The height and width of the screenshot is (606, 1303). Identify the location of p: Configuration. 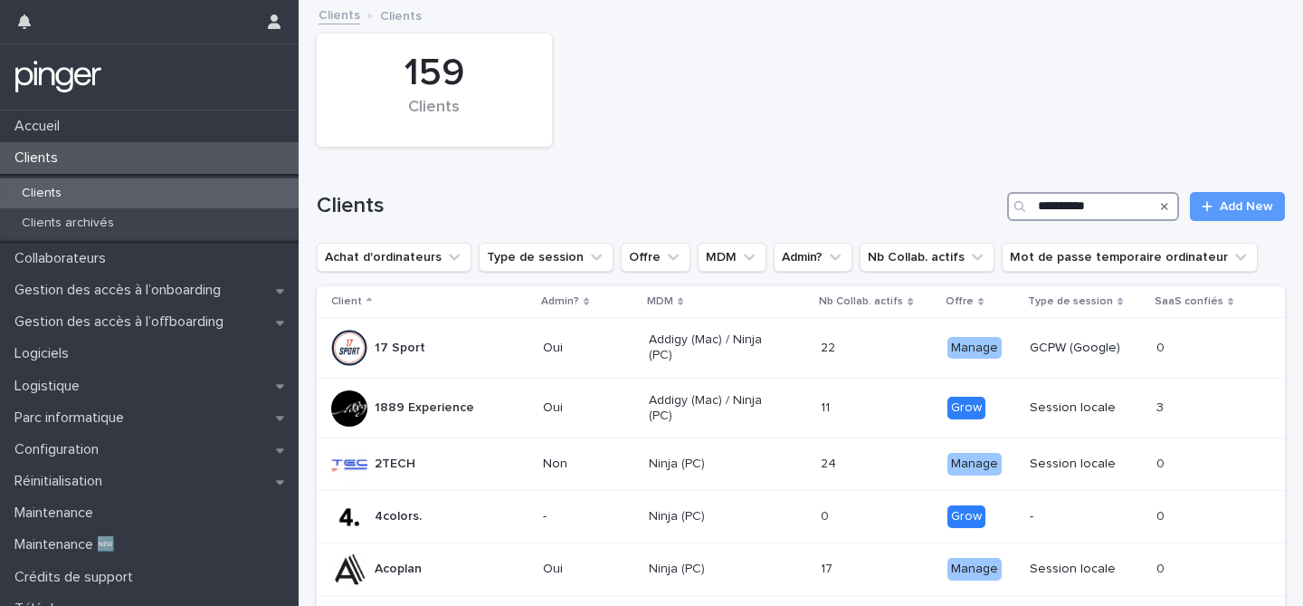
(60, 449).